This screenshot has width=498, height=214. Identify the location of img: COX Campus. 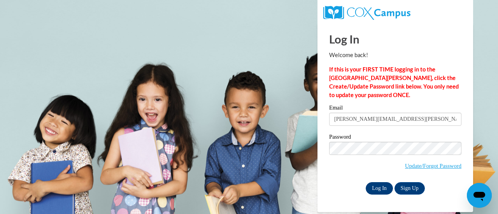
(367, 13).